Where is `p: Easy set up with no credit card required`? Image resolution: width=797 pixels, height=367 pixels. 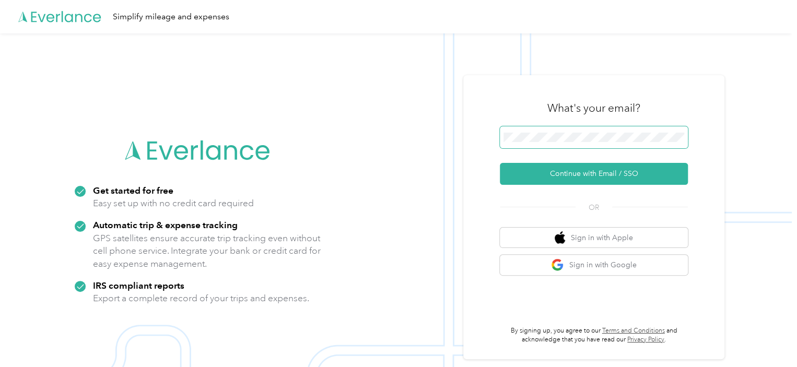 p: Easy set up with no credit card required is located at coordinates (173, 203).